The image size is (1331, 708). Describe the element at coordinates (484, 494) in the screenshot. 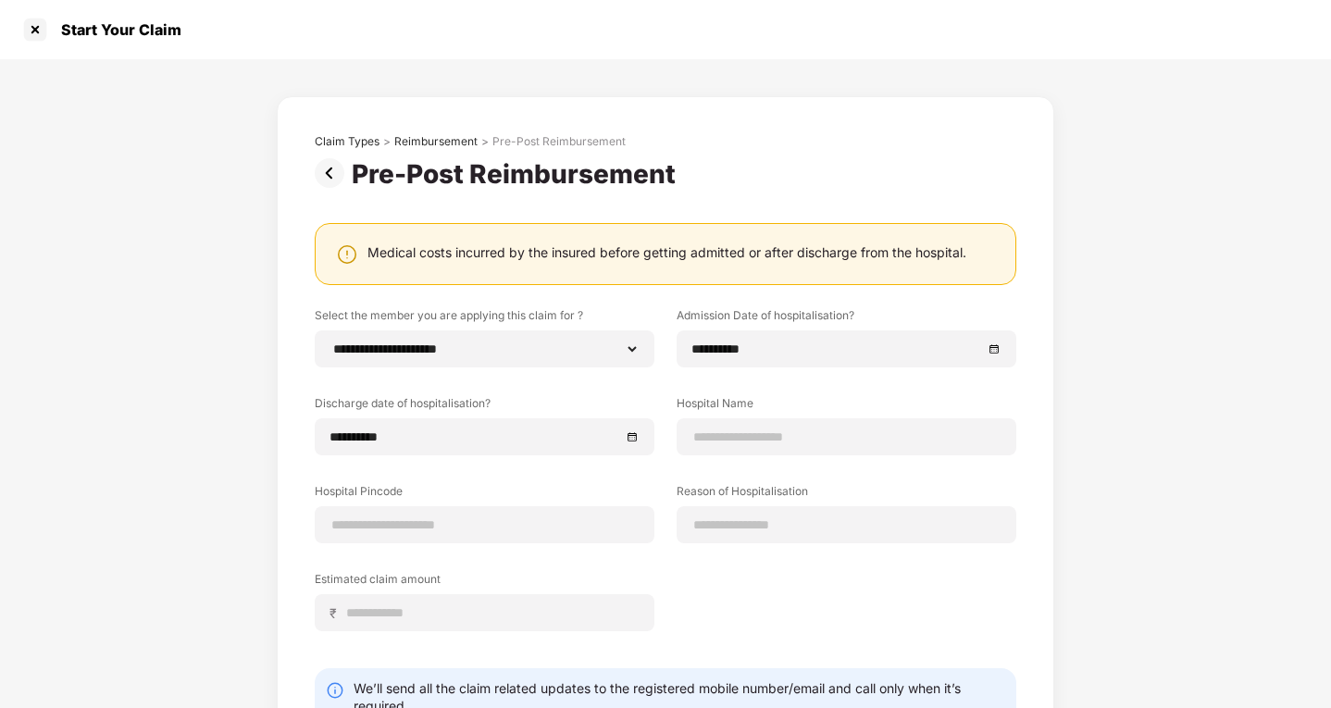

I see `label: Hospital Pincode` at that location.